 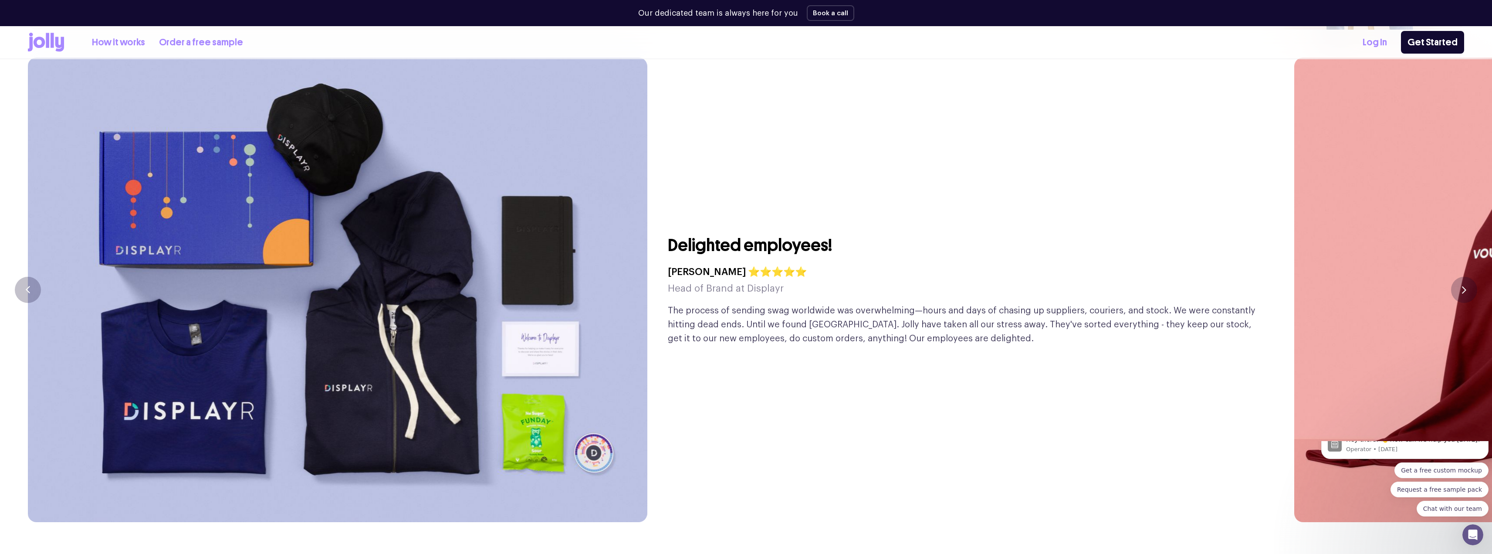 I want to click on p: Message from Operator, sent 1w ago, so click(x=96, y=8).